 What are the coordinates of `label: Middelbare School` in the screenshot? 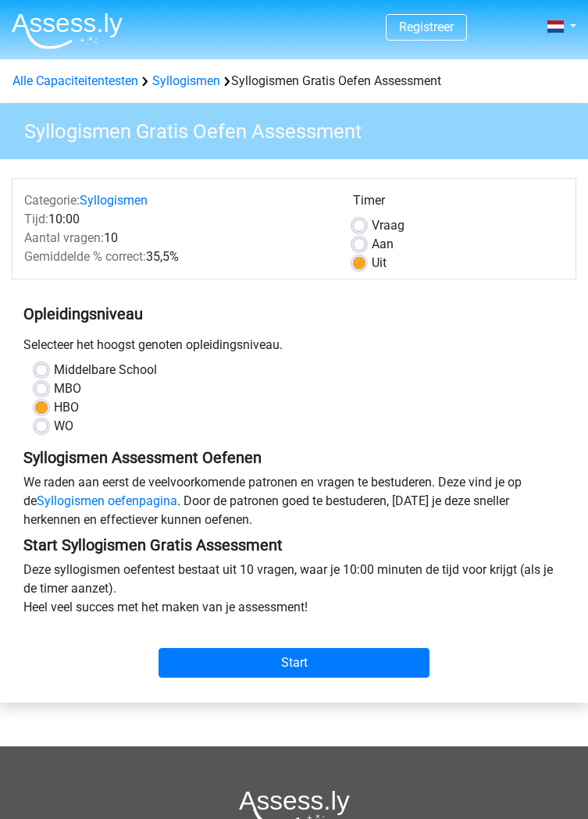 It's located at (105, 370).